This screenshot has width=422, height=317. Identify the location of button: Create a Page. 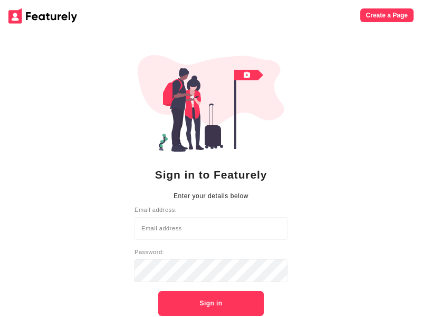
(387, 15).